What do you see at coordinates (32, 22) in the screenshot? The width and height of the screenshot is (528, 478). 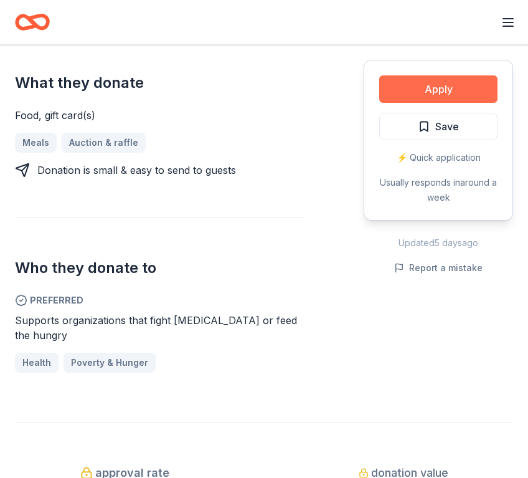 I see `a: Home` at bounding box center [32, 22].